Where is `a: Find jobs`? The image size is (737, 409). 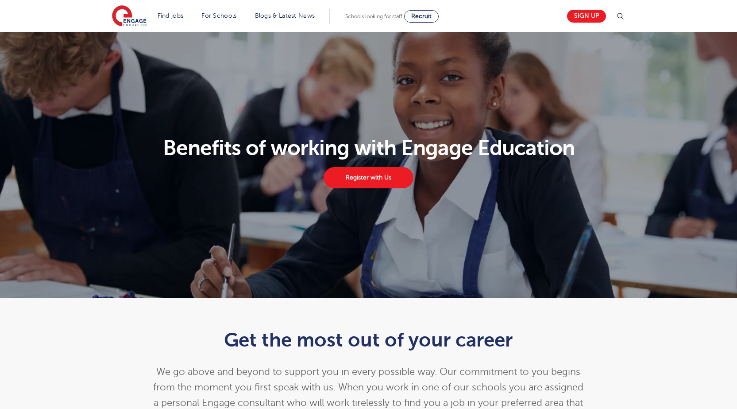 a: Find jobs is located at coordinates (170, 15).